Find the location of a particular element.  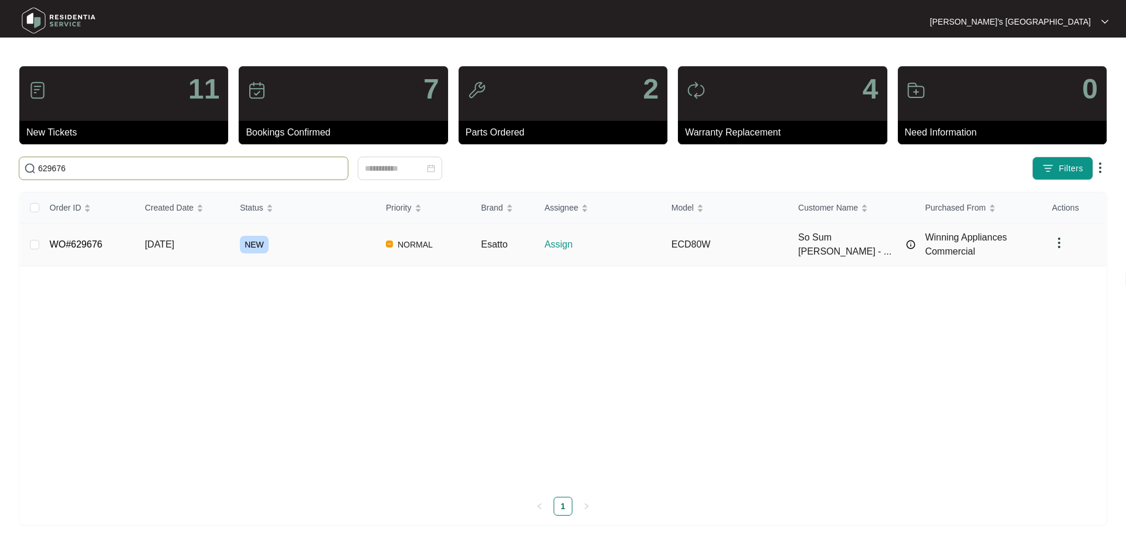

button: left is located at coordinates (540, 506).